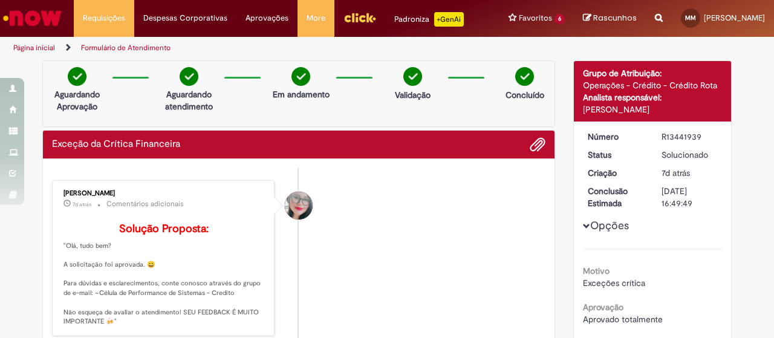 The image size is (774, 338). I want to click on dt: Número, so click(615, 137).